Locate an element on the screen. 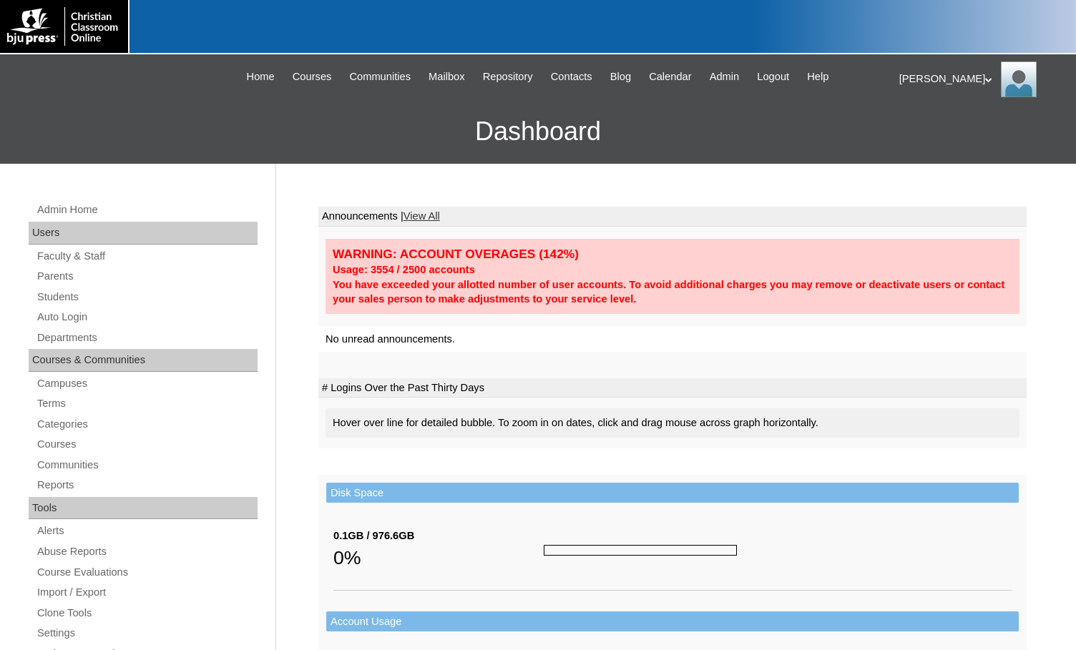 The width and height of the screenshot is (1076, 650). a: Parents is located at coordinates (147, 276).